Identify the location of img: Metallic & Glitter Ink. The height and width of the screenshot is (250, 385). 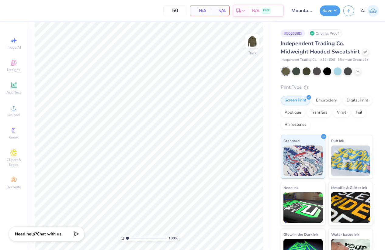
(350, 208).